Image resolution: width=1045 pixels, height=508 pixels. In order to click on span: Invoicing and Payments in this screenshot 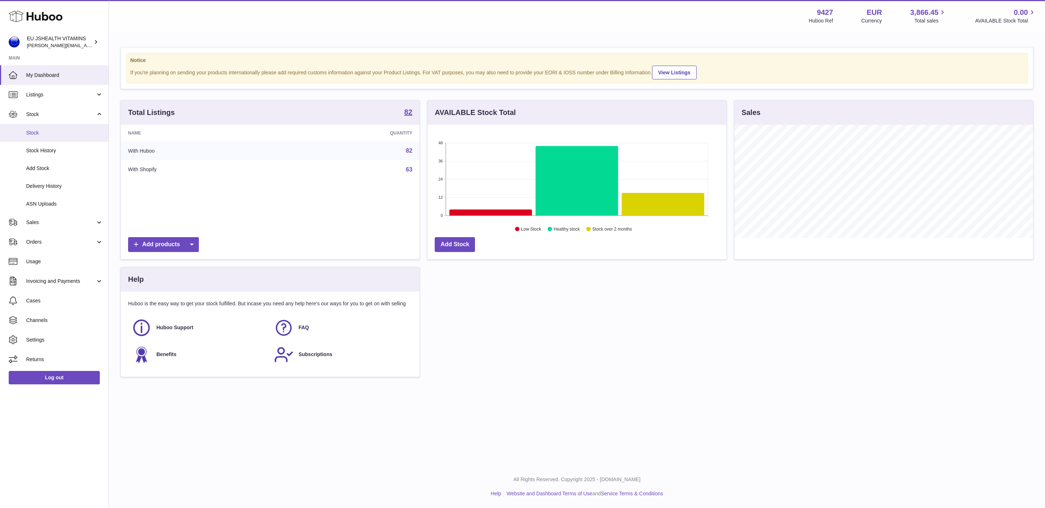, I will do `click(61, 281)`.